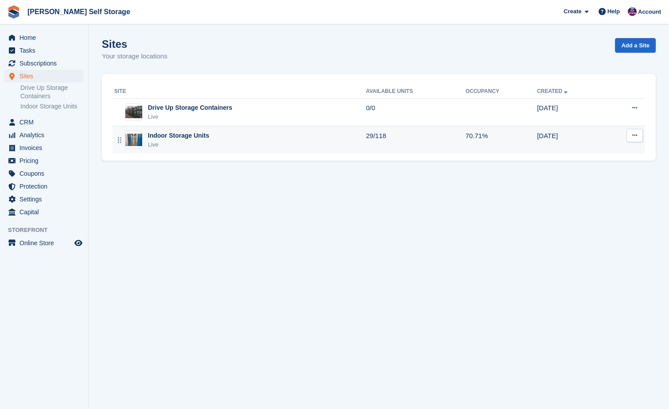 This screenshot has width=669, height=409. Describe the element at coordinates (46, 50) in the screenshot. I see `span: Tasks` at that location.